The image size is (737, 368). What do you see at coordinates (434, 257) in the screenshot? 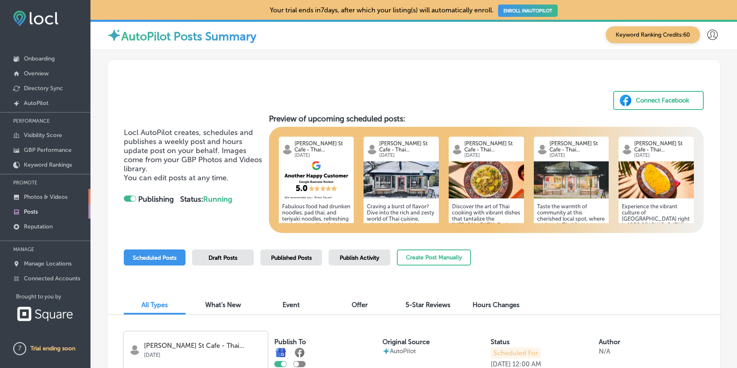
I see `button: Create Post Manually` at bounding box center [434, 257].